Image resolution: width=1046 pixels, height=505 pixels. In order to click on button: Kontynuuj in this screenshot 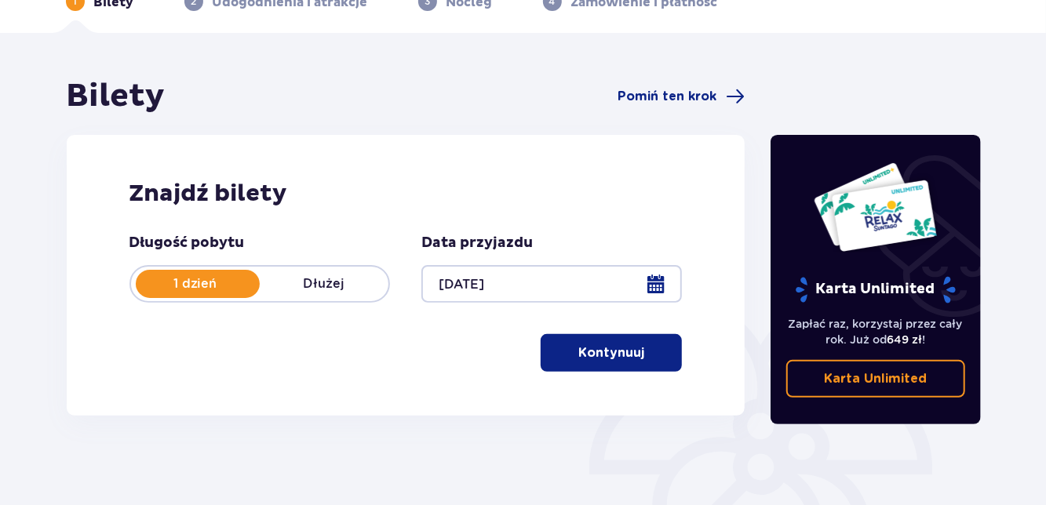, I will do `click(611, 353)`.